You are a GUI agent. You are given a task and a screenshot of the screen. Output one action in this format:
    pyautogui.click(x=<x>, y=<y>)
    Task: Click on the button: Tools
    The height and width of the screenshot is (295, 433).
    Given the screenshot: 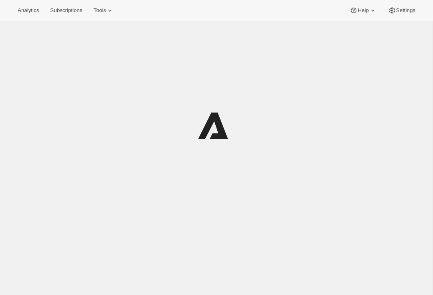 What is the action you would take?
    pyautogui.click(x=104, y=10)
    